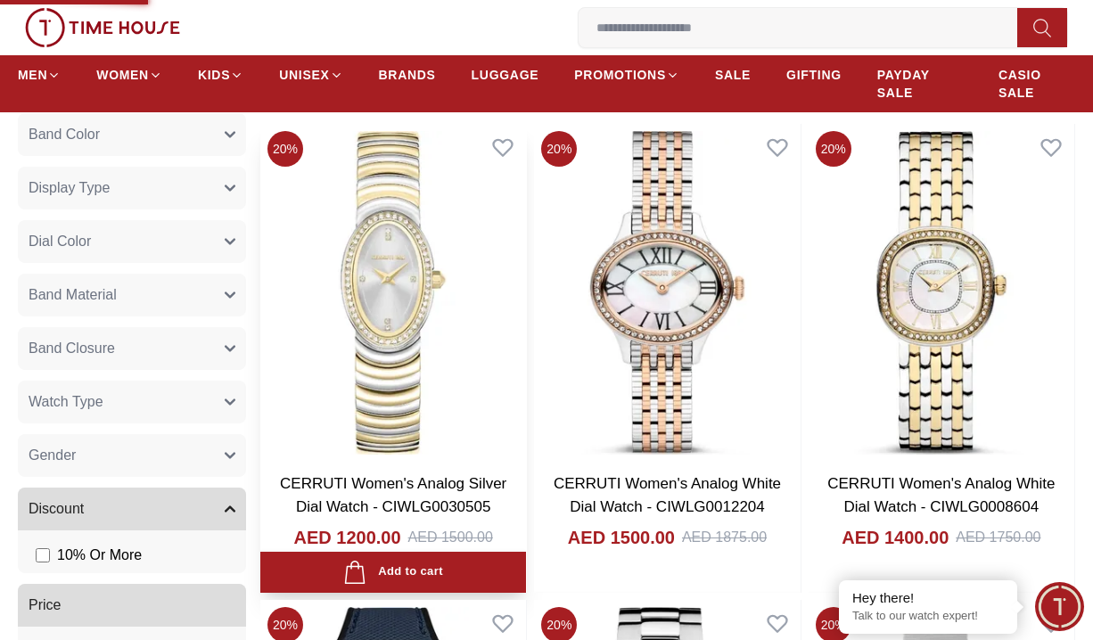 The height and width of the screenshot is (640, 1093). Describe the element at coordinates (71, 348) in the screenshot. I see `span: Band Closure` at that location.